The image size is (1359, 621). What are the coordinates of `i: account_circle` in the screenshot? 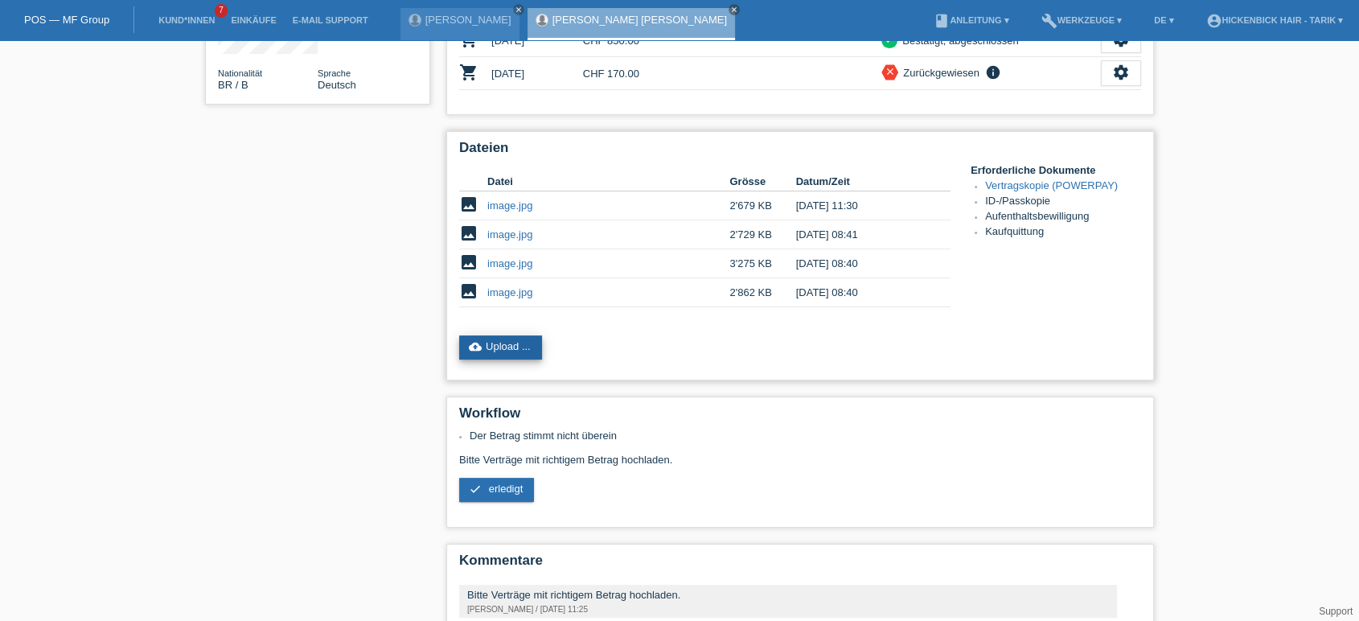 It's located at (1213, 21).